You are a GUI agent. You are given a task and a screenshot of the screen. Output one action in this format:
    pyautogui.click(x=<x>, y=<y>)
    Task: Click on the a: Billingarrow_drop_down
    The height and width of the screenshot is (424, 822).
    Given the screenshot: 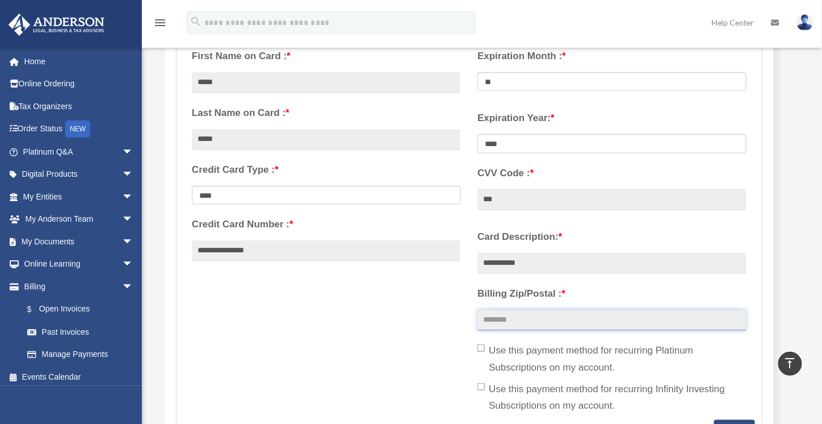 What is the action you would take?
    pyautogui.click(x=79, y=286)
    